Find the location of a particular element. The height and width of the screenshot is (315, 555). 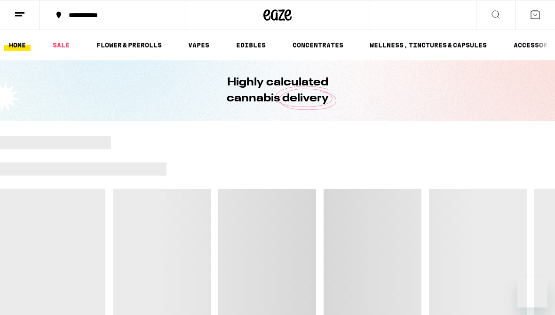

h1: Highly calculated cannabis delivery is located at coordinates (277, 91).